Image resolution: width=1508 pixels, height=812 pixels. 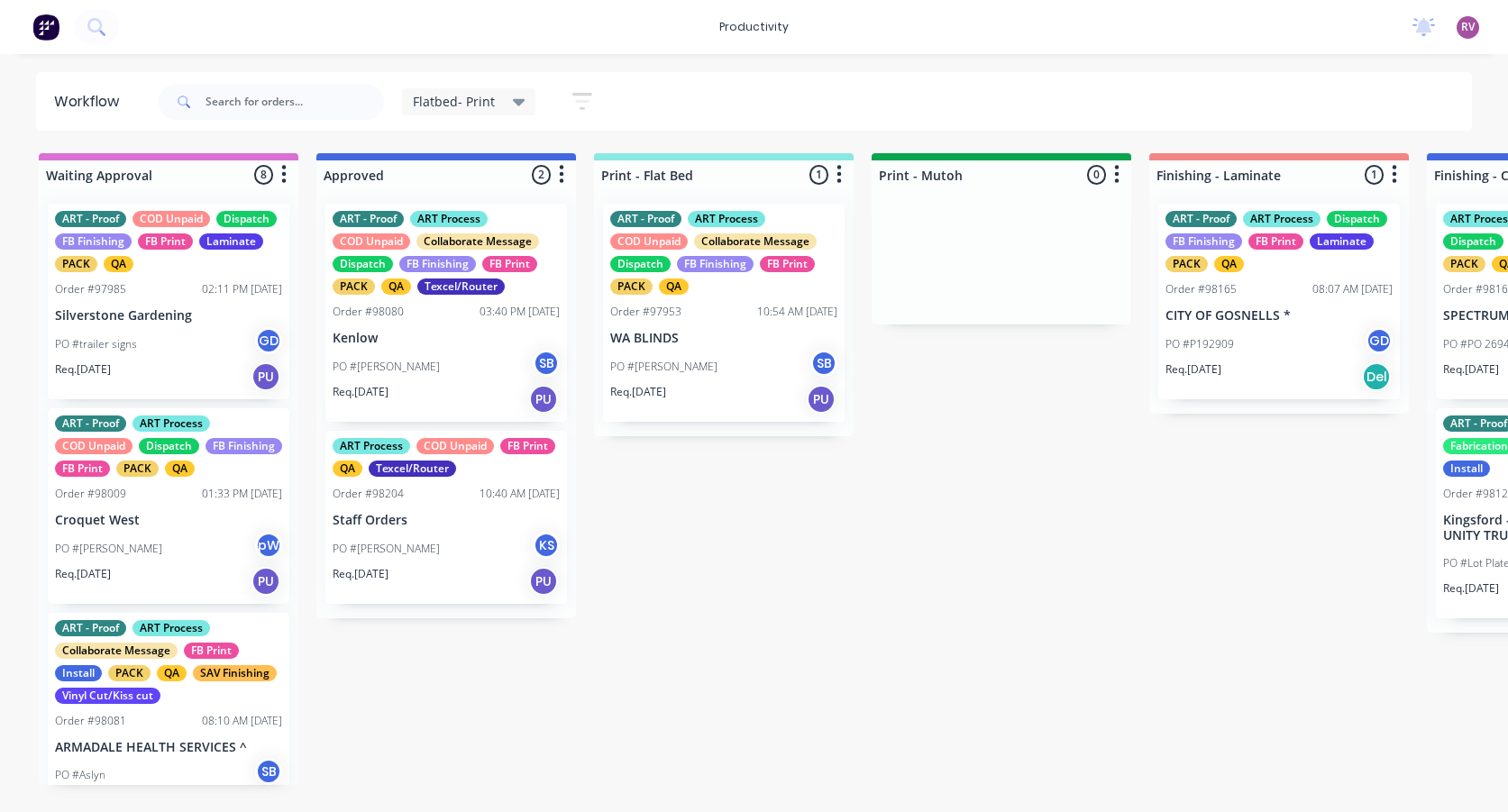 I want to click on p: Staff Orders, so click(x=447, y=520).